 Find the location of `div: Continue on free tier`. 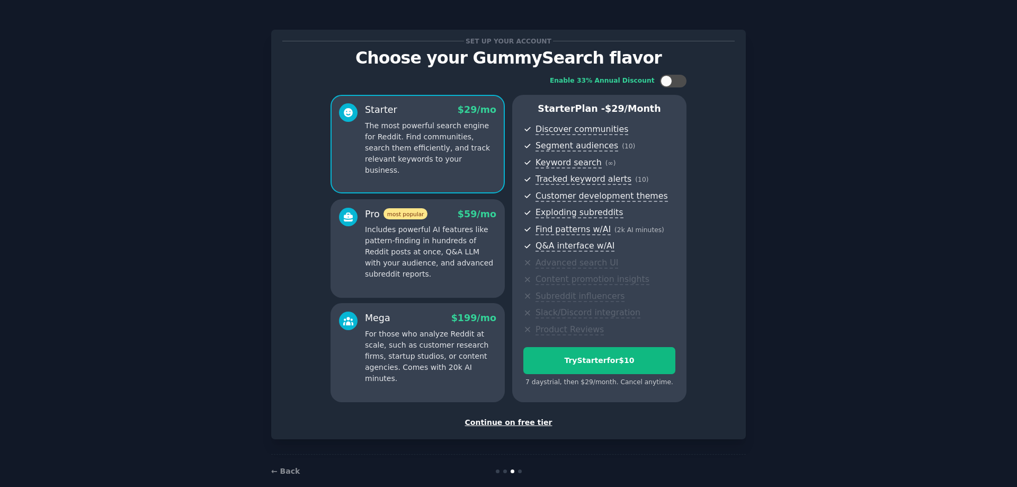

div: Continue on free tier is located at coordinates (509, 422).